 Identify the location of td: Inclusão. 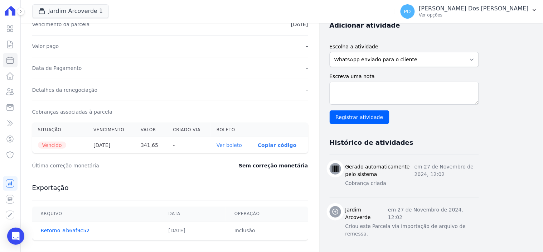
(267, 231).